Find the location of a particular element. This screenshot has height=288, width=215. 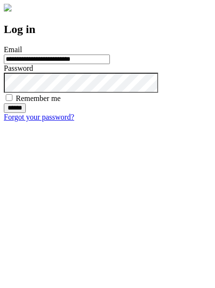

h2: Log in is located at coordinates (108, 29).